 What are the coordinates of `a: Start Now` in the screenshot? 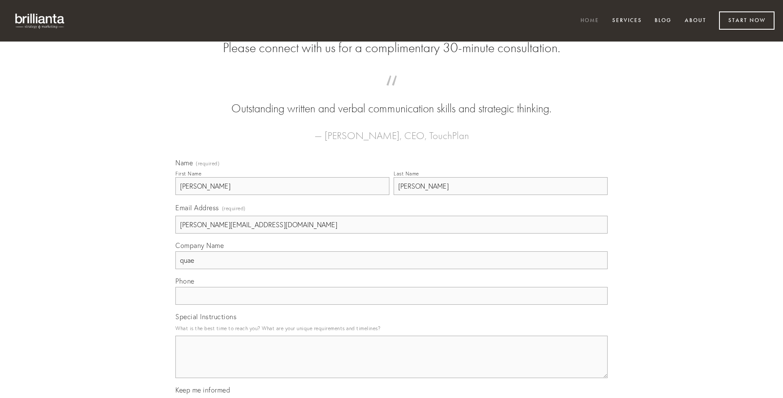 It's located at (747, 20).